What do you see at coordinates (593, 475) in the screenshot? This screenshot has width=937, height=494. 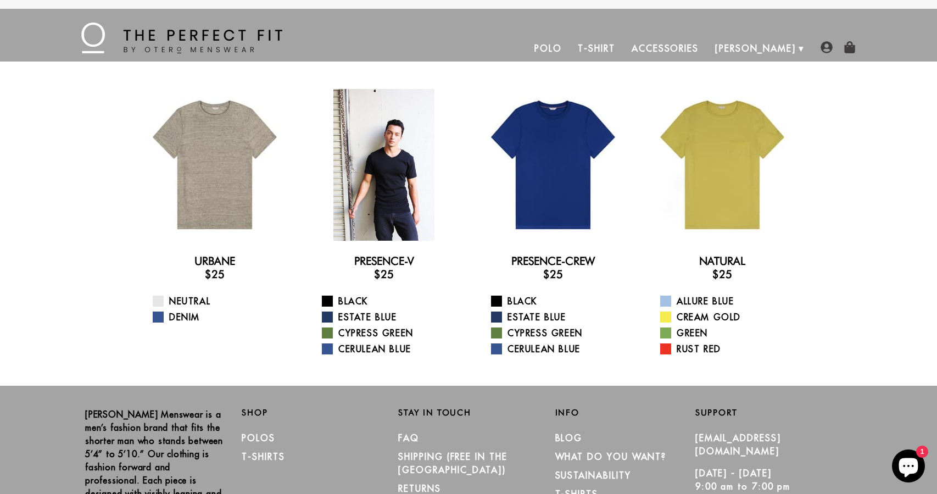 I see `a: Sustainability` at bounding box center [593, 475].